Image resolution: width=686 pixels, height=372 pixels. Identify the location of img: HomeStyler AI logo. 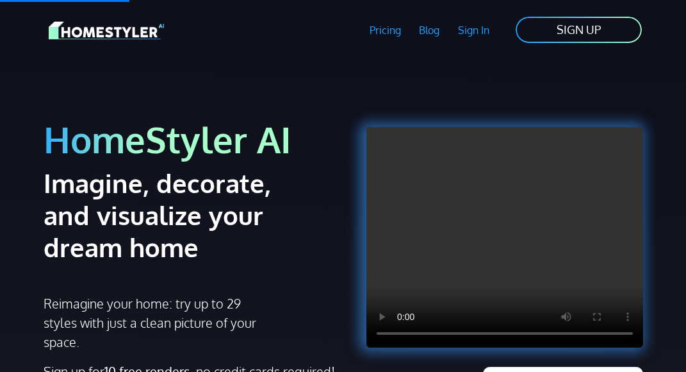
(106, 30).